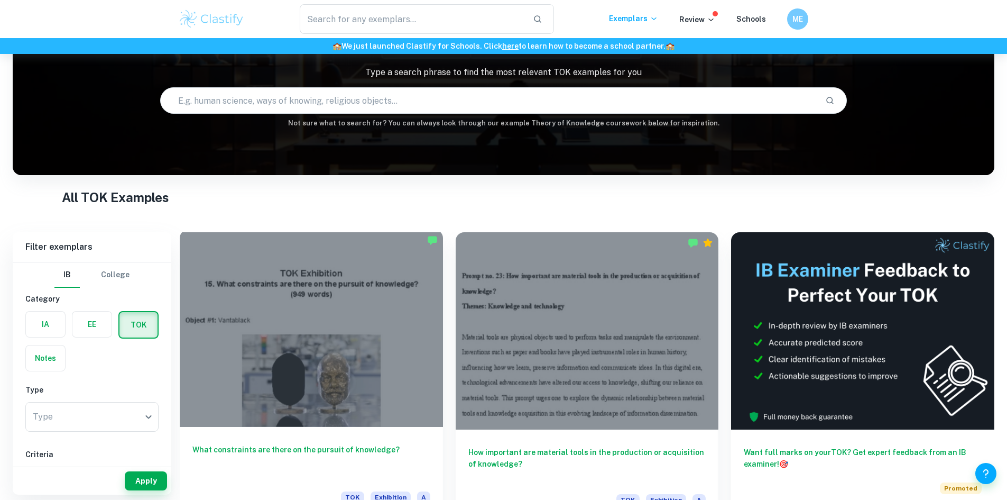  Describe the element at coordinates (92, 275) in the screenshot. I see `div: Filter type choice` at that location.